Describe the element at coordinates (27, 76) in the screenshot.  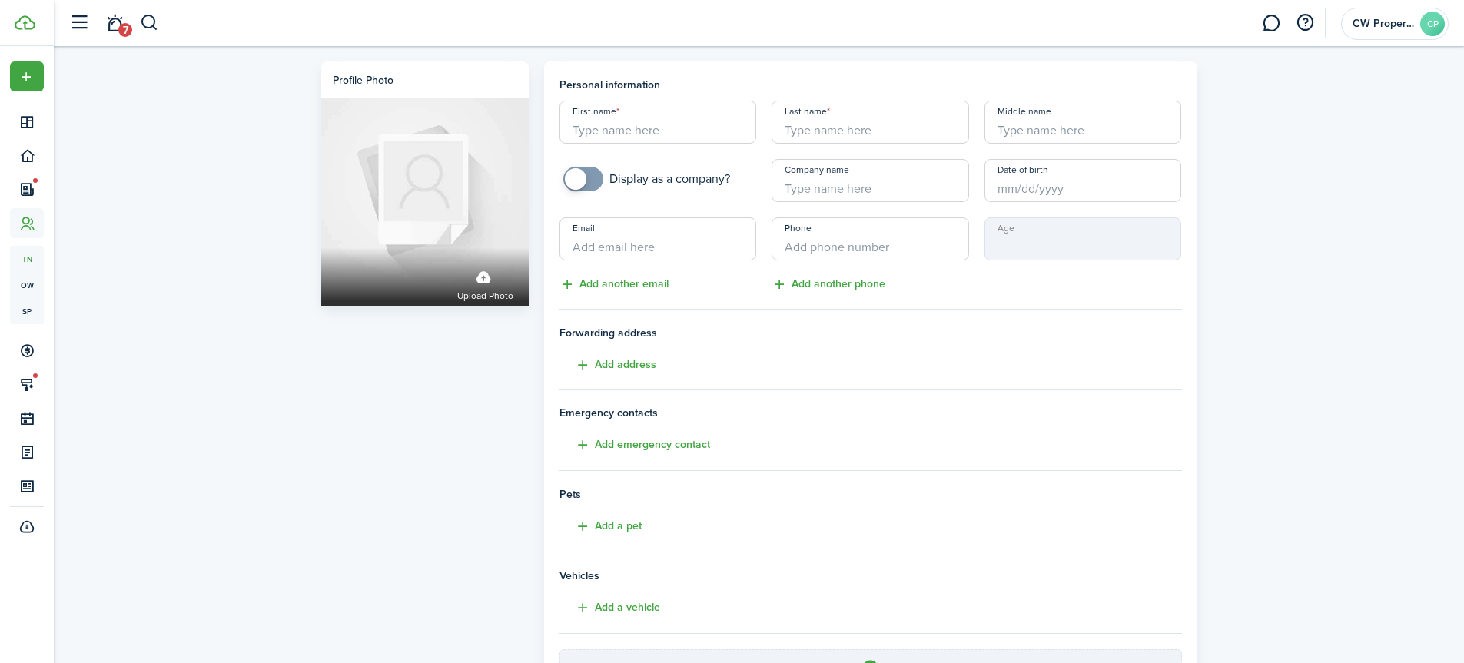
I see `button: Open menu` at that location.